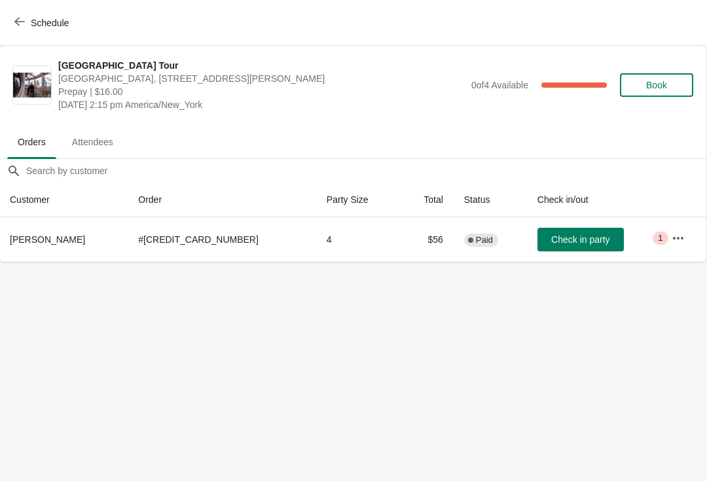  Describe the element at coordinates (657, 85) in the screenshot. I see `span: Book` at that location.